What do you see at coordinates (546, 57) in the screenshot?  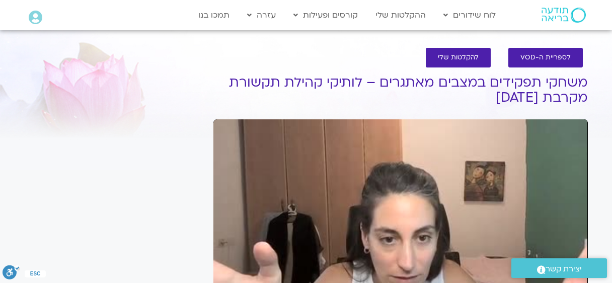 I see `a: לספריית ה-VOD` at bounding box center [546, 57].